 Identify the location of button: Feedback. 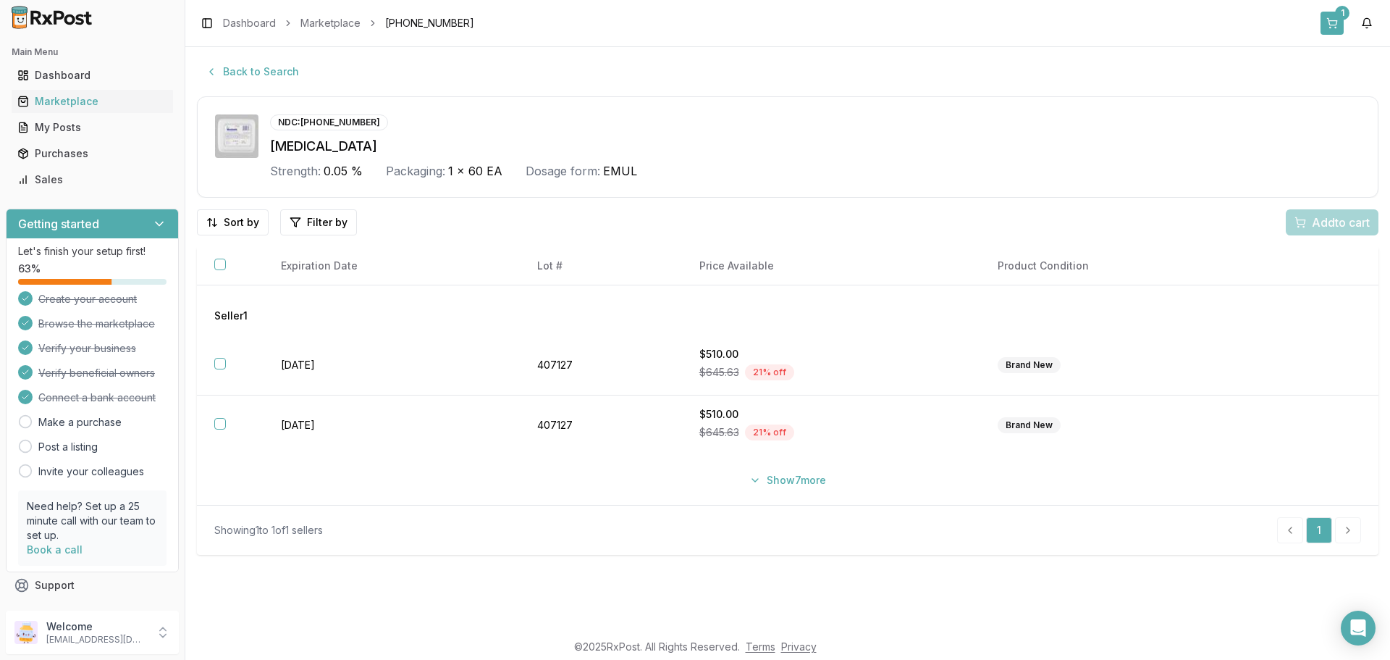
(92, 611).